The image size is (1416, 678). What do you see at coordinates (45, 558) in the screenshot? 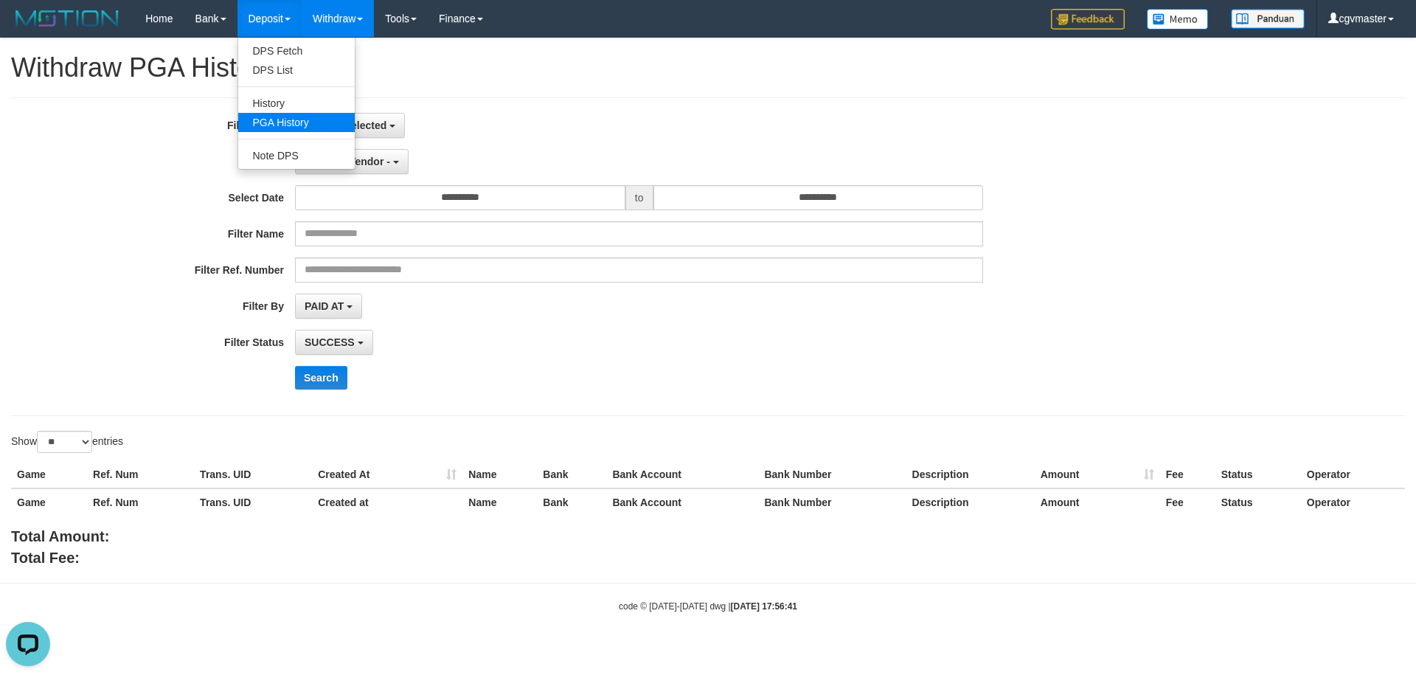
I see `b: Total Fee:` at bounding box center [45, 558].